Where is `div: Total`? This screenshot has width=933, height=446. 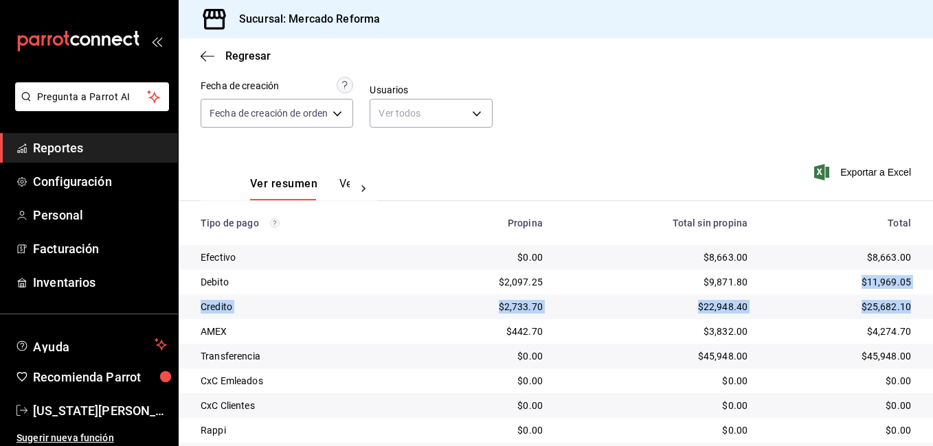
div: Total is located at coordinates (840, 223).